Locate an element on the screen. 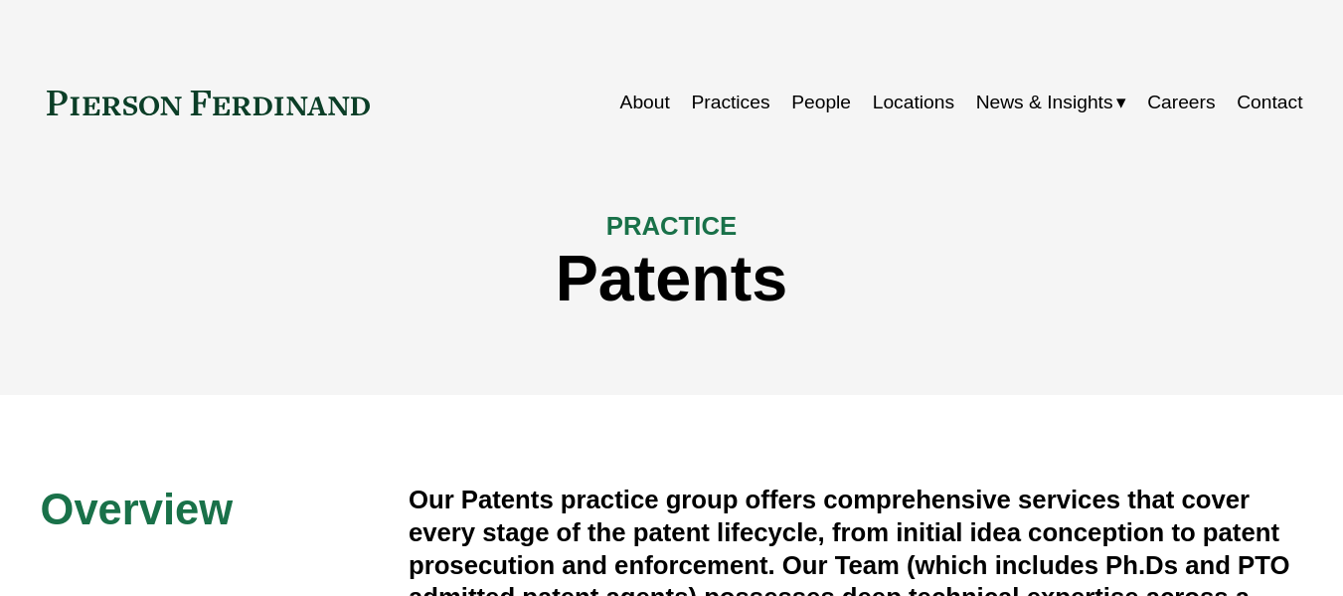 This screenshot has width=1343, height=596. span: PRACTICE is located at coordinates (671, 226).